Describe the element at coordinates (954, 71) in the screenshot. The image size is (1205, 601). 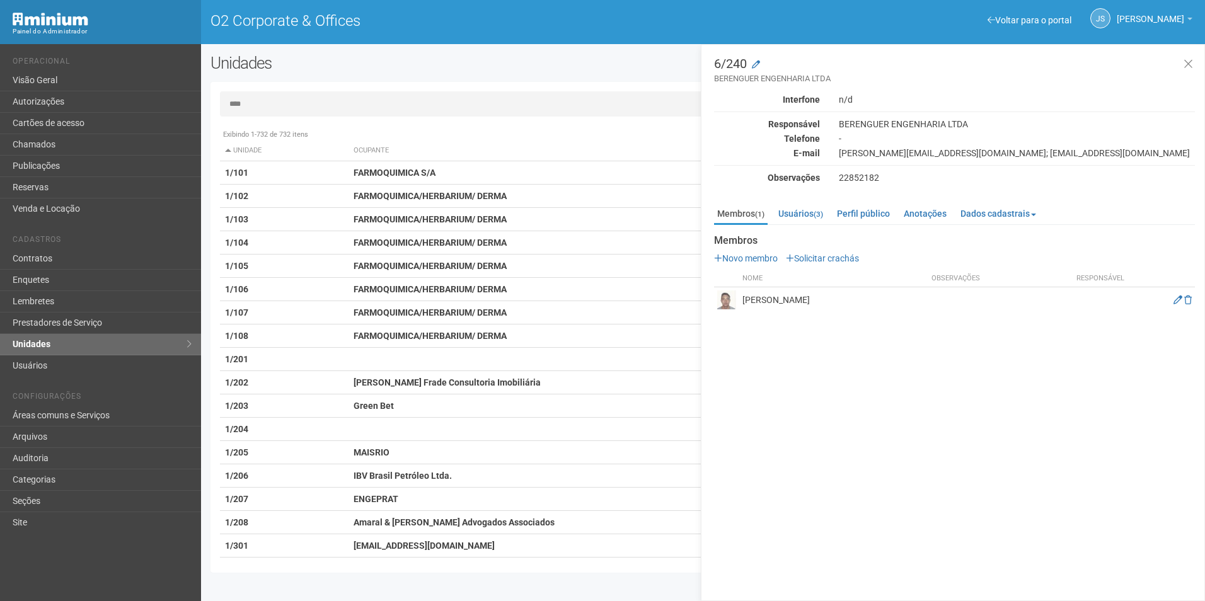
I see `h3: 6/240` at that location.